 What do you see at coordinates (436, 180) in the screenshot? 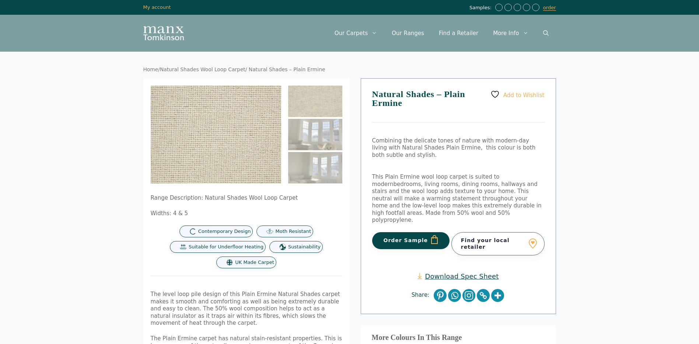
I see `span: This Plain Ermine wool loop carpet is suited to modern` at bounding box center [436, 180].